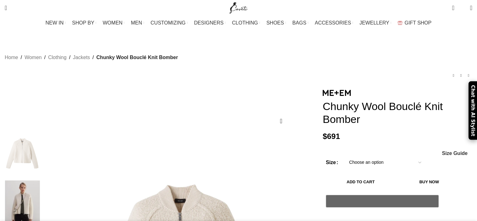 This screenshot has width=477, height=221. Describe the element at coordinates (210, 23) in the screenshot. I see `a: DESIGNERS` at that location.